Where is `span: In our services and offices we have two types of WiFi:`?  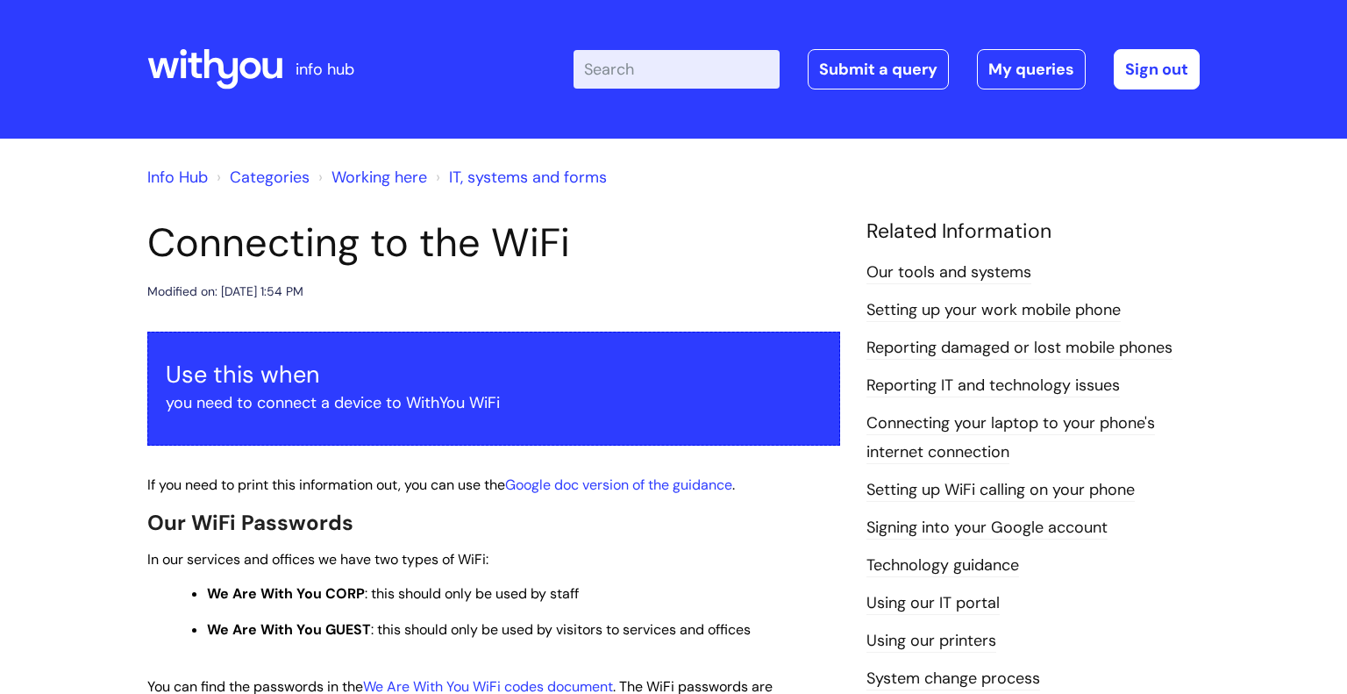 span: In our services and offices we have two types of WiFi: is located at coordinates (317, 559).